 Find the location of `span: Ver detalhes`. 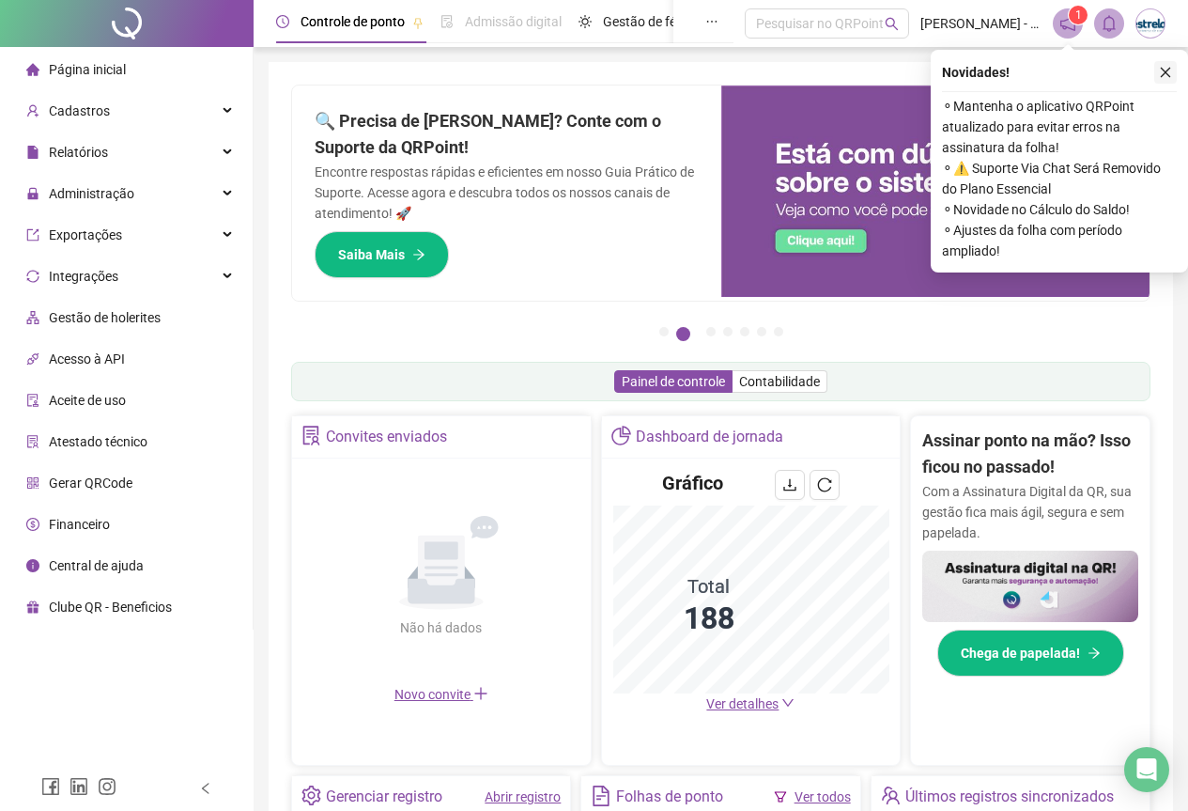

span: Ver detalhes is located at coordinates (742, 704).